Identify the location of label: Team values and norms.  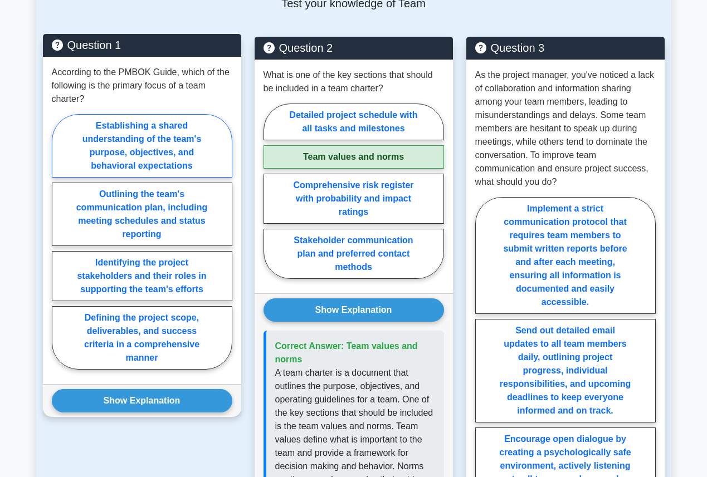
(354, 157).